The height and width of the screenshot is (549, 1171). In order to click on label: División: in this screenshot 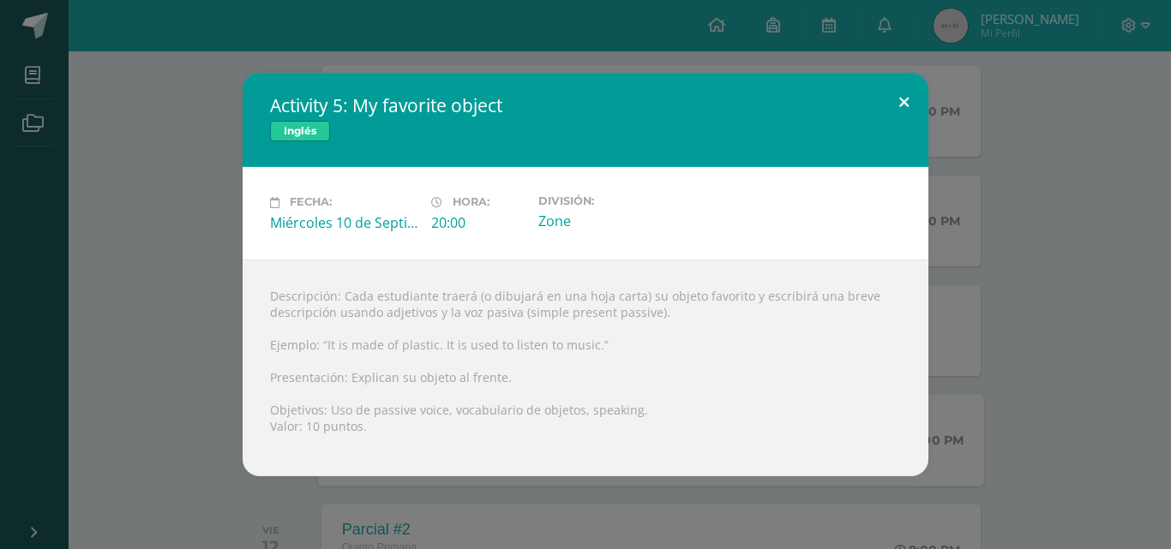, I will do `click(612, 201)`.